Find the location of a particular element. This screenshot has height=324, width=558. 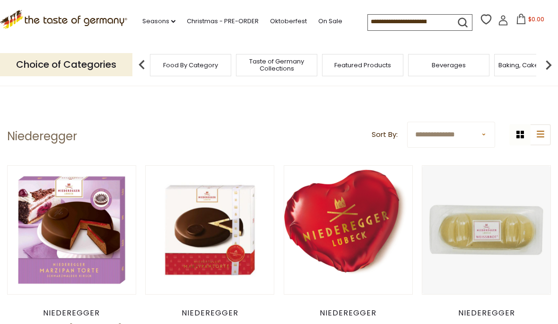

span: Beverages is located at coordinates (449, 65).